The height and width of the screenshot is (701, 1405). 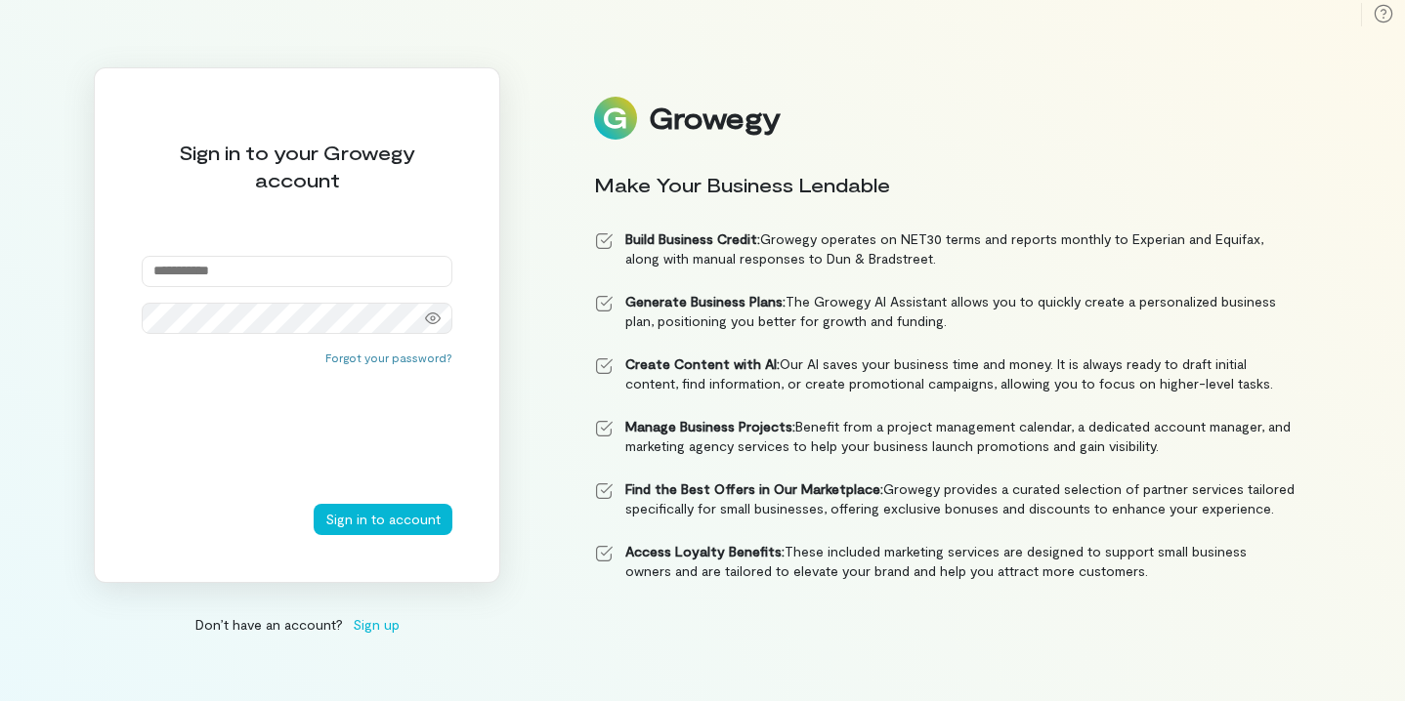 What do you see at coordinates (705, 301) in the screenshot?
I see `strong: Generate Business Plans:` at bounding box center [705, 301].